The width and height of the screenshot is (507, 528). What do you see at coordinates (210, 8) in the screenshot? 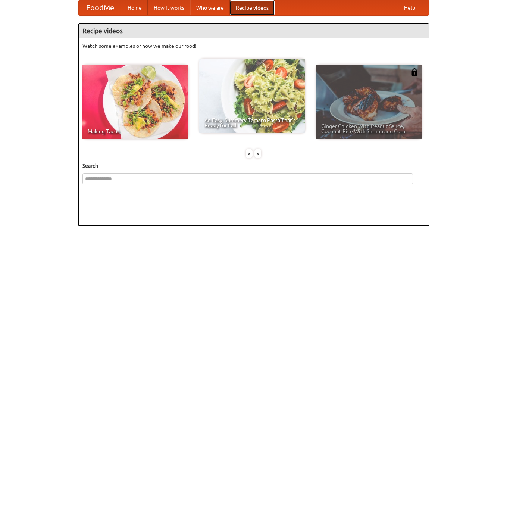
I see `a: Who we are` at bounding box center [210, 8].